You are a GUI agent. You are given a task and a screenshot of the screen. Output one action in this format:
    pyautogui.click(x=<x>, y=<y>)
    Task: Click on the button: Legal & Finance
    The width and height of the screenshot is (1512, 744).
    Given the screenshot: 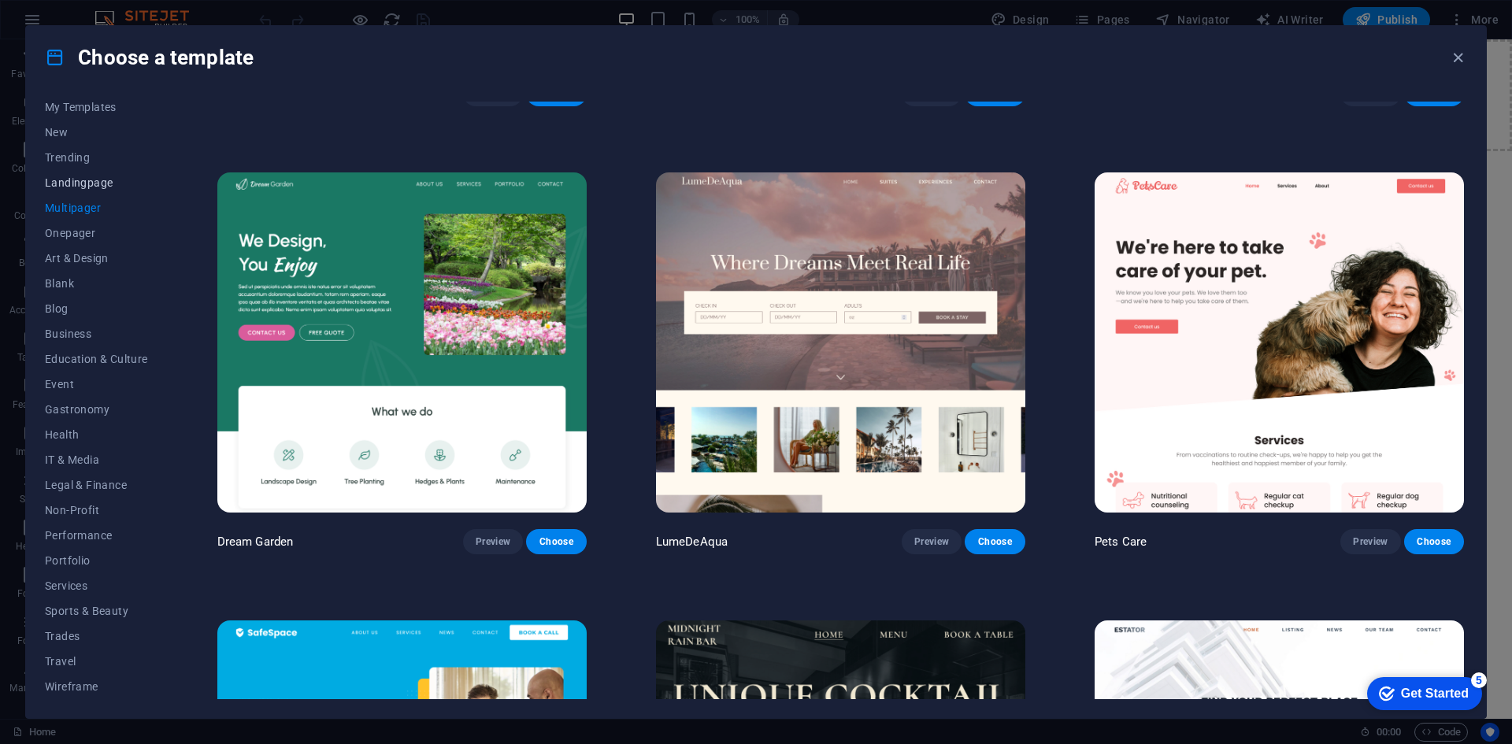 What is the action you would take?
    pyautogui.click(x=96, y=485)
    